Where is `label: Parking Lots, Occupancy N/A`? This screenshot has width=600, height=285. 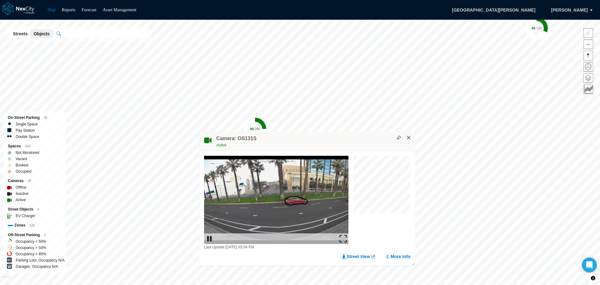 label: Parking Lots, Occupancy N/A is located at coordinates (40, 260).